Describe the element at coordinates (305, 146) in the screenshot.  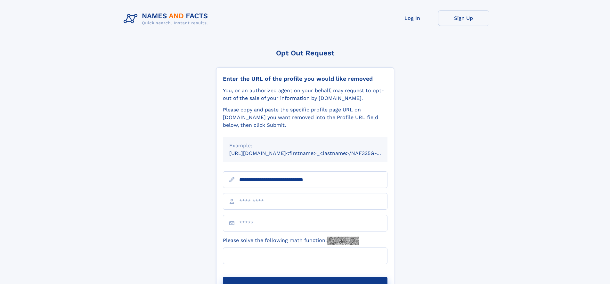
I see `div: Example:` at that location.